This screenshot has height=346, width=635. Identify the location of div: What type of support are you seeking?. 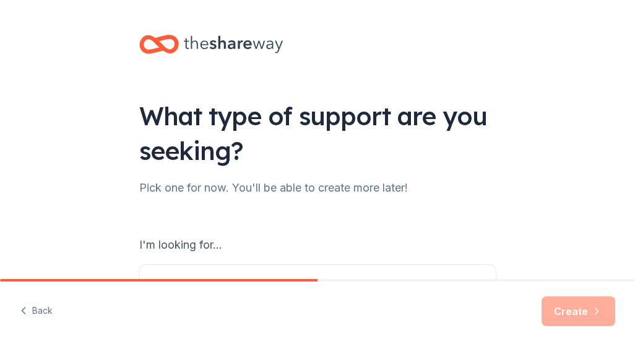
(318, 133).